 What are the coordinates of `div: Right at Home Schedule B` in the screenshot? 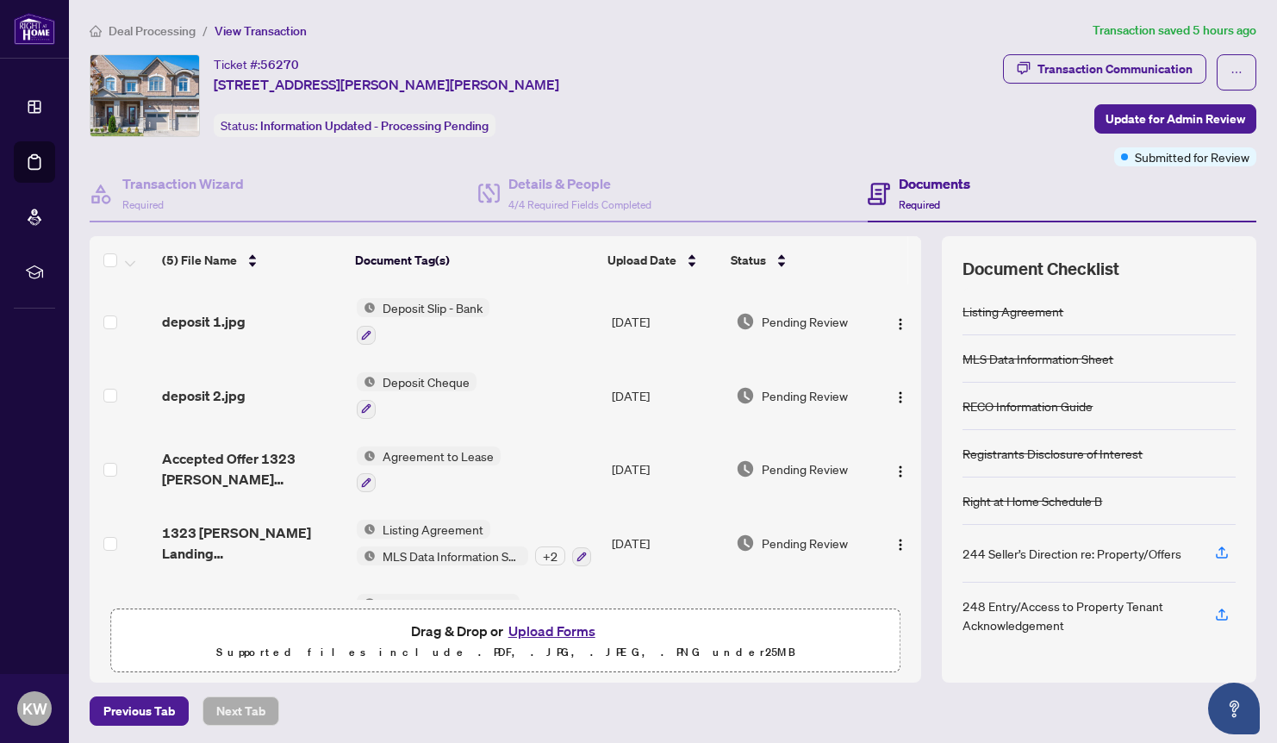 It's located at (1032, 501).